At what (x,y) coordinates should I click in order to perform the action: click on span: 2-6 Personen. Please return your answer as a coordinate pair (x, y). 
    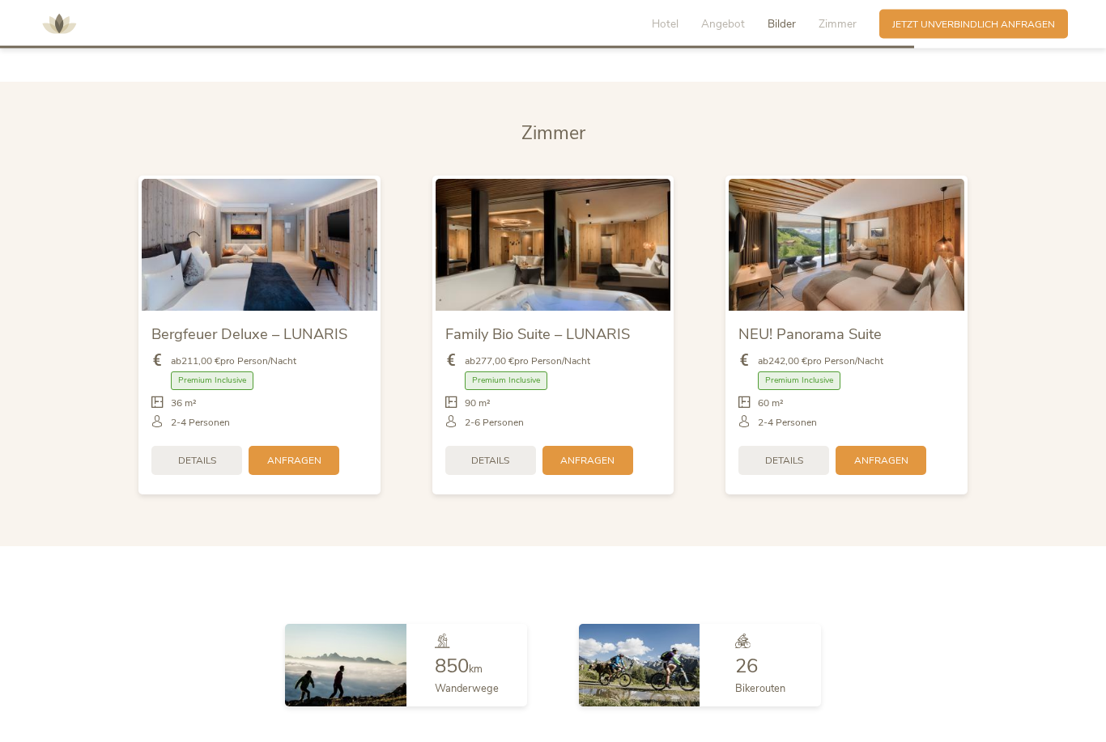
    Looking at the image, I should click on (494, 423).